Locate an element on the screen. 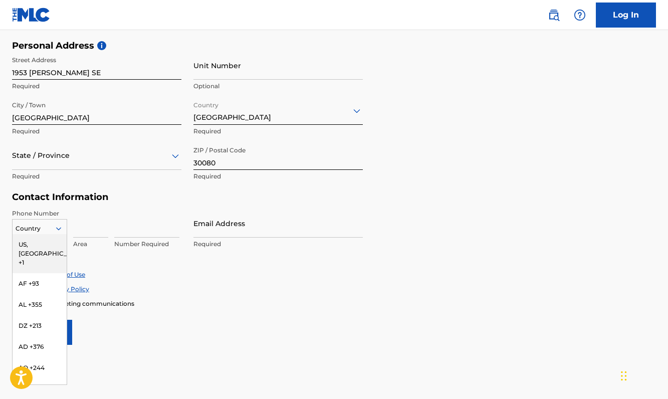 The width and height of the screenshot is (668, 399). h5: Personal Address is located at coordinates (334, 46).